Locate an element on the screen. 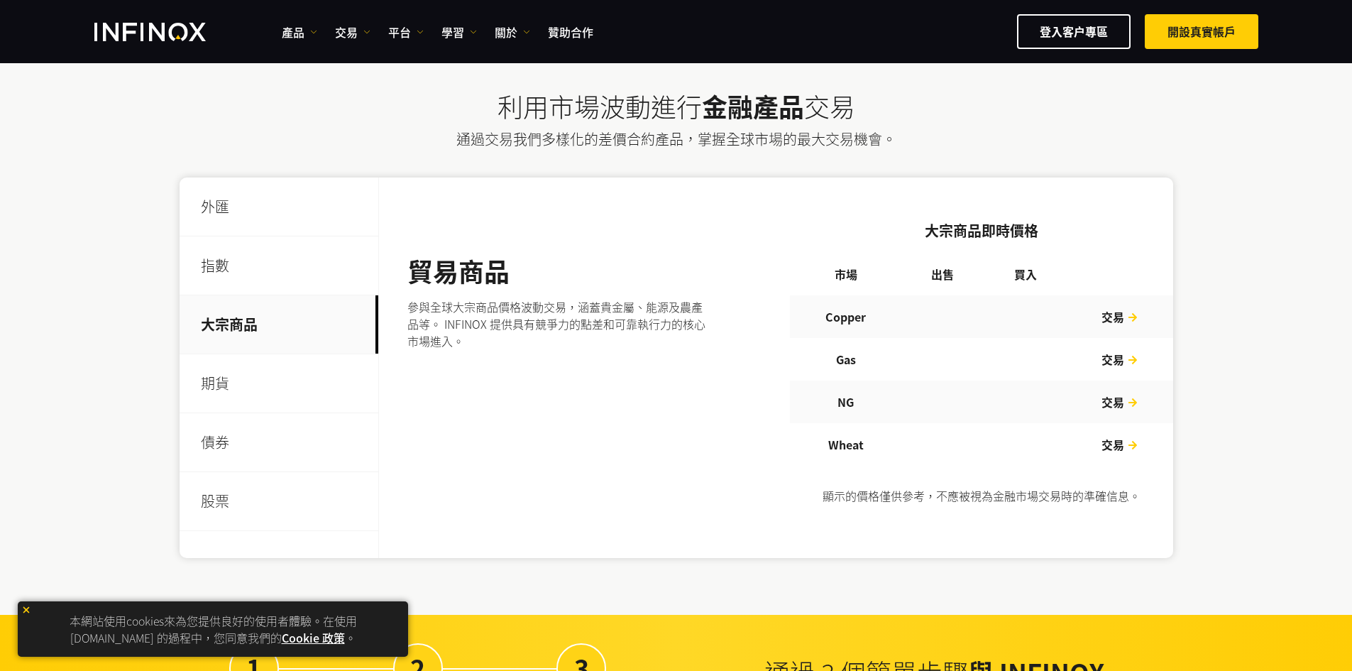 The width and height of the screenshot is (1352, 671). a: 學習 is located at coordinates (459, 32).